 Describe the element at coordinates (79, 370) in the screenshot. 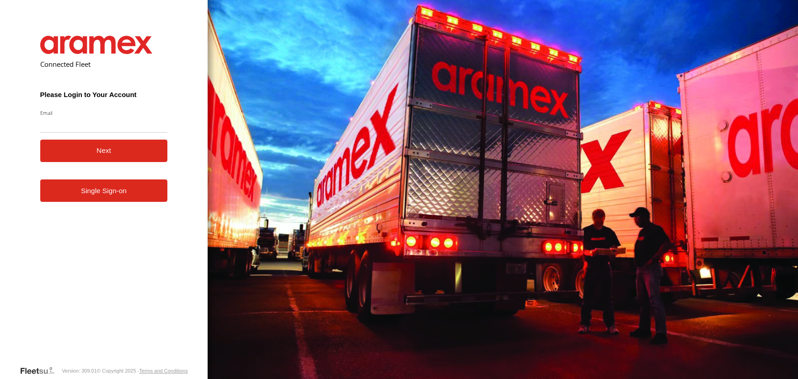

I see `div: Version: 309.01` at that location.